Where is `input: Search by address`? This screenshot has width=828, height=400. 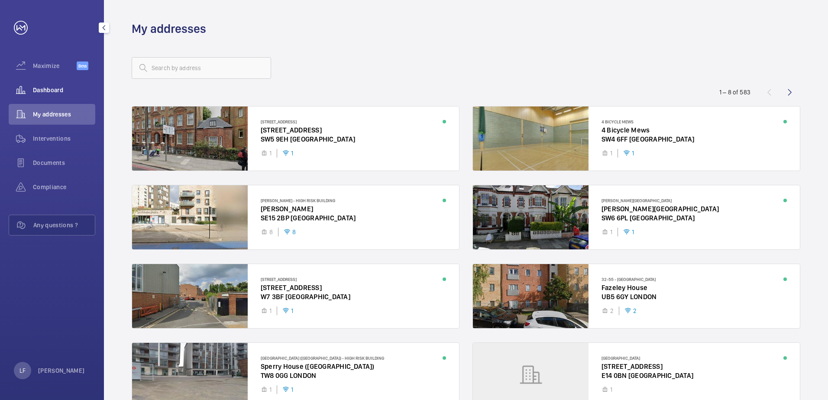
input: Search by address is located at coordinates (201, 68).